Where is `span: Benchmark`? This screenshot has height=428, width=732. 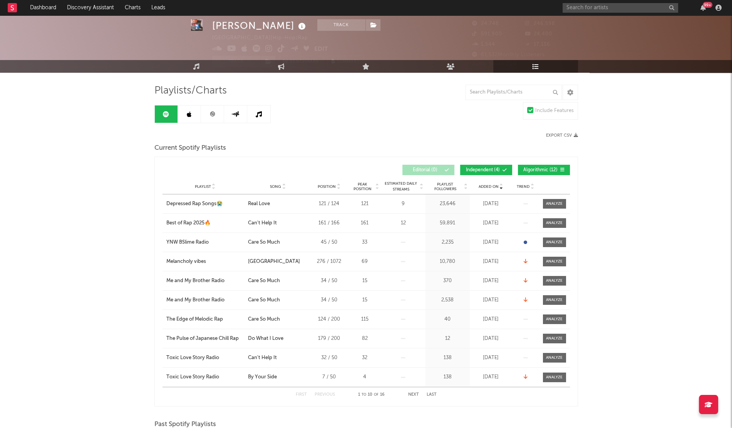
span: Benchmark is located at coordinates (305, 62).